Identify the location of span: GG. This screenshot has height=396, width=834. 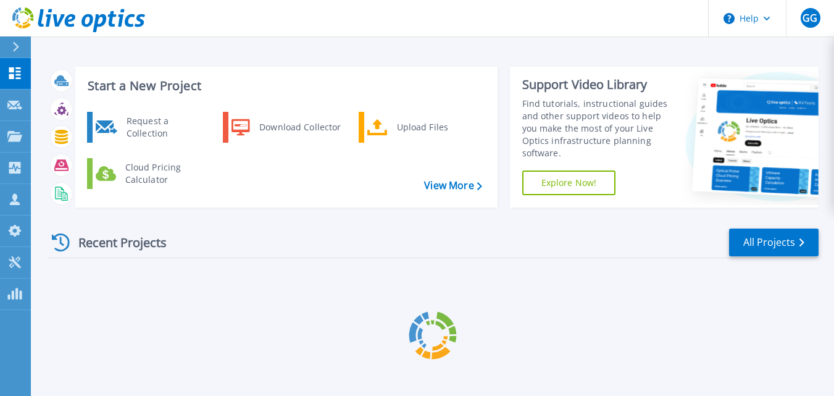
(810, 18).